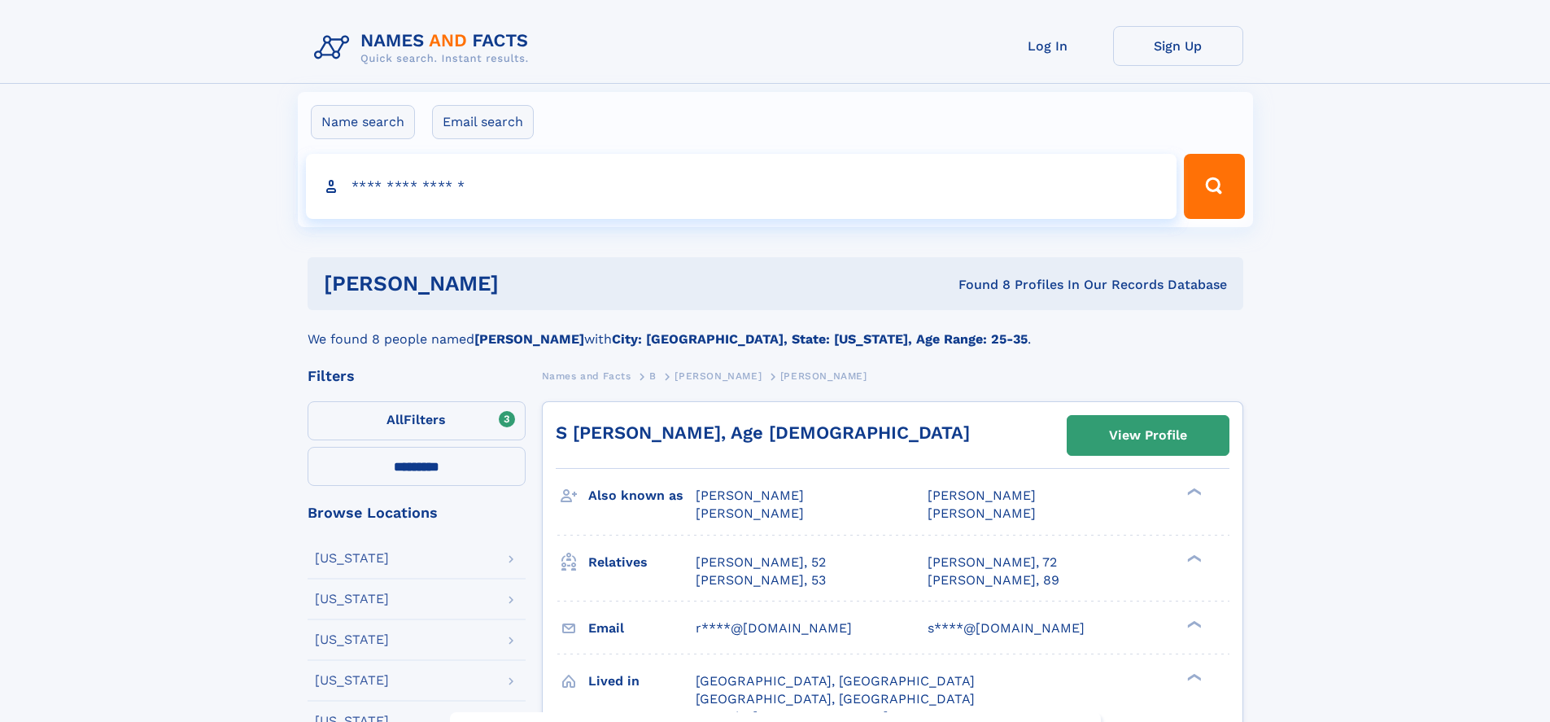  I want to click on div: Found 8 Profiles In Our Records Database, so click(977, 285).